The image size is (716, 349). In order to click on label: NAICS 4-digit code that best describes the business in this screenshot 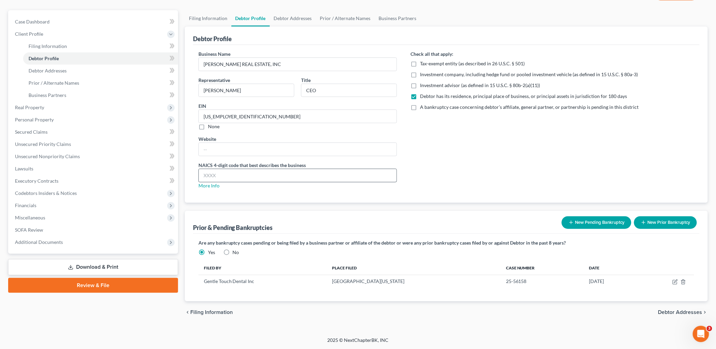, I will do `click(252, 165)`.